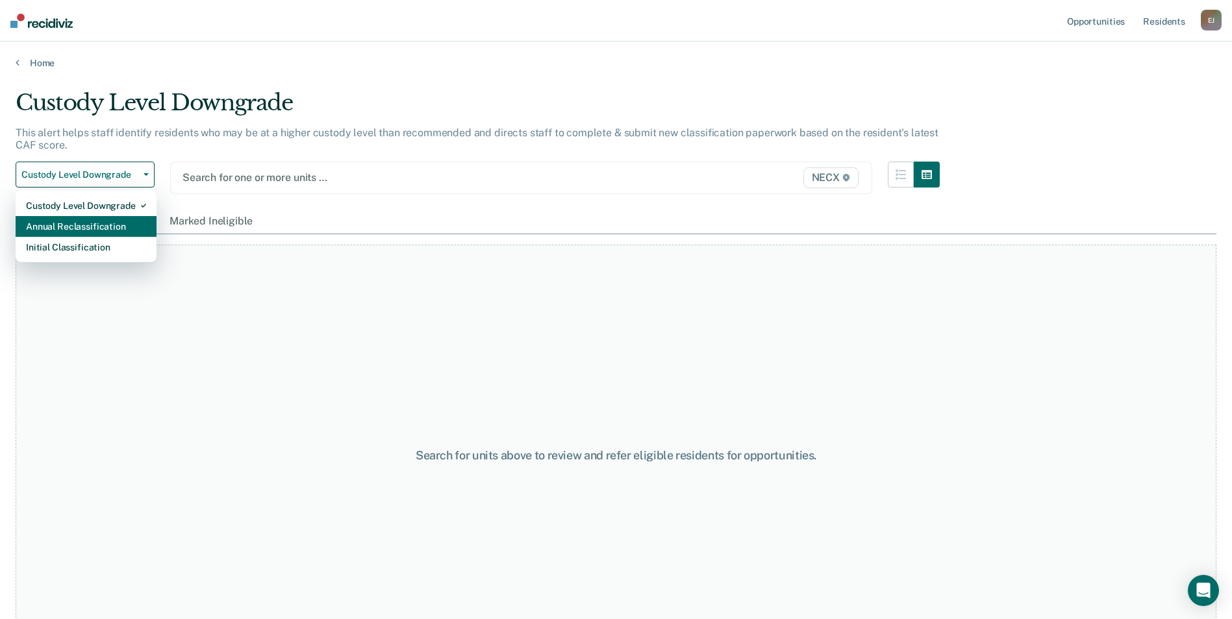 The width and height of the screenshot is (1232, 619). I want to click on img: Recidiviz, so click(42, 21).